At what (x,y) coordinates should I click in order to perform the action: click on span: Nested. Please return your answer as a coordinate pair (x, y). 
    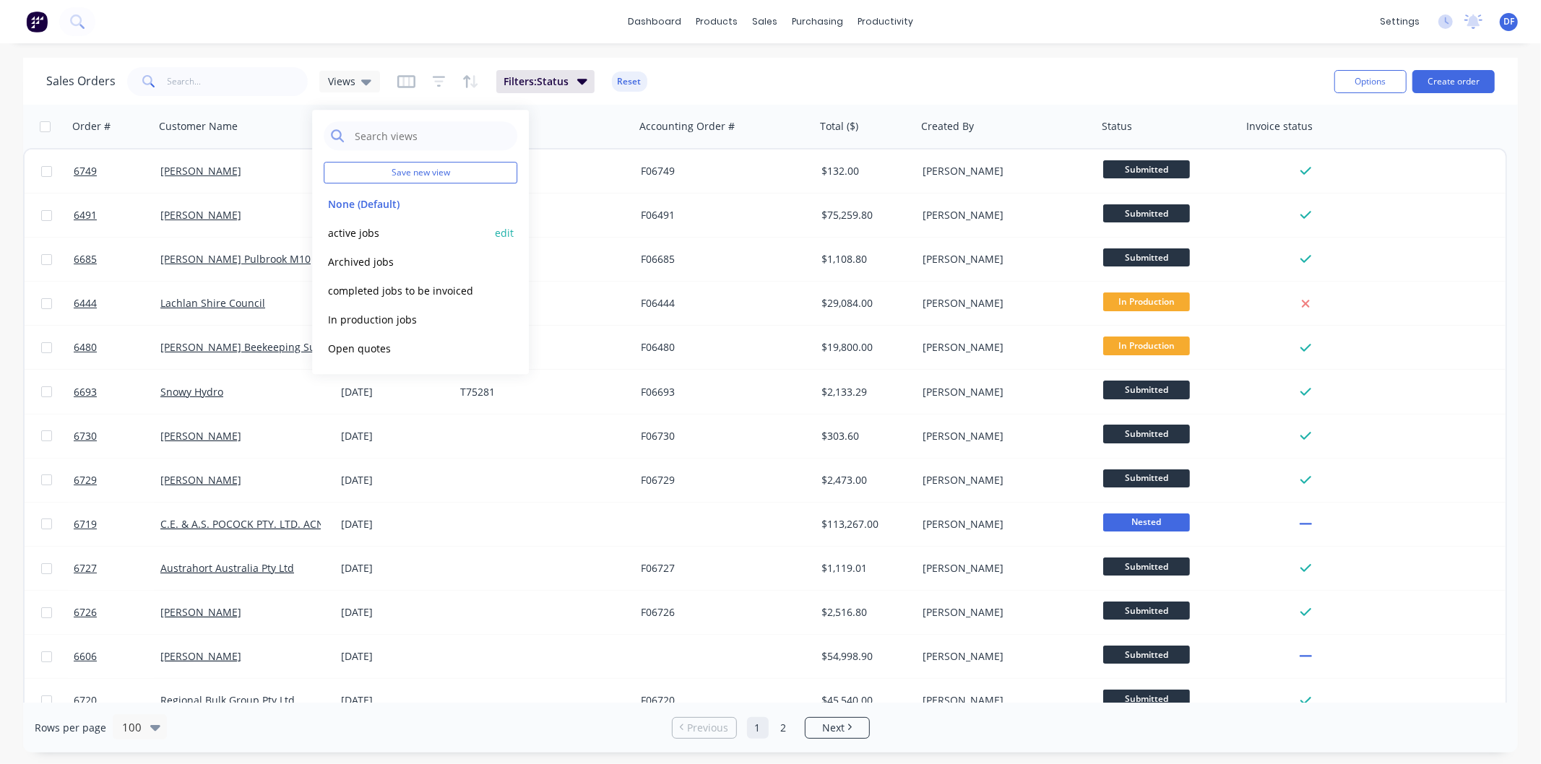
    Looking at the image, I should click on (1147, 522).